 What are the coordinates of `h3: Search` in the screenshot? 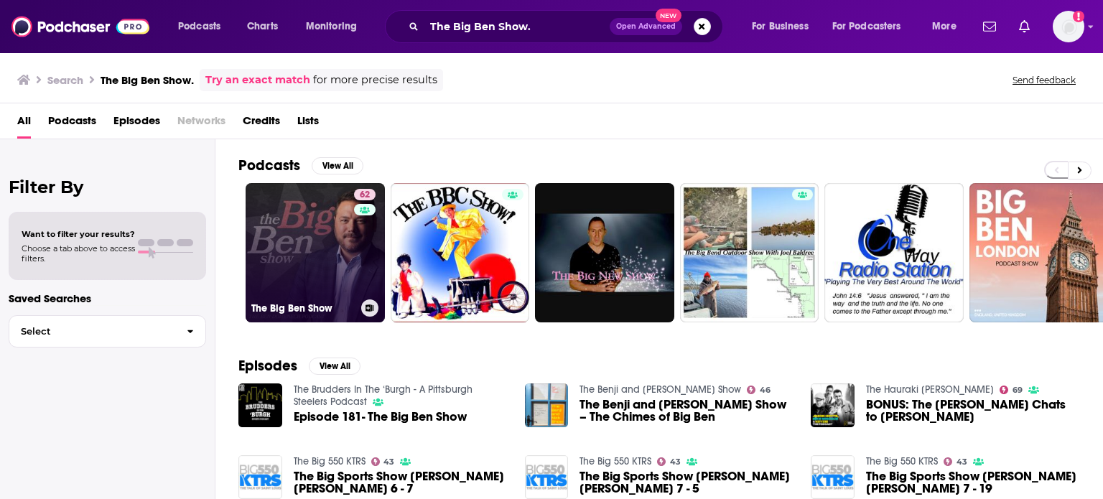 It's located at (65, 80).